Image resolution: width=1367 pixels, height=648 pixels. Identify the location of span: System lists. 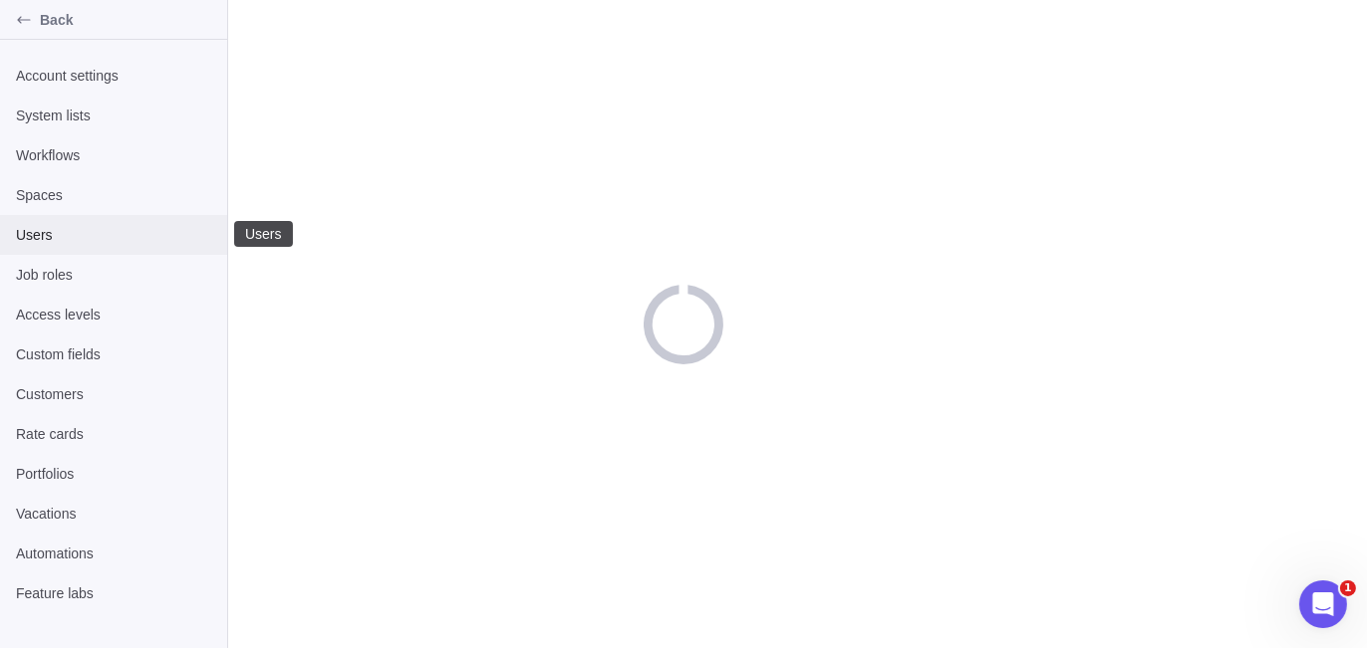
(114, 116).